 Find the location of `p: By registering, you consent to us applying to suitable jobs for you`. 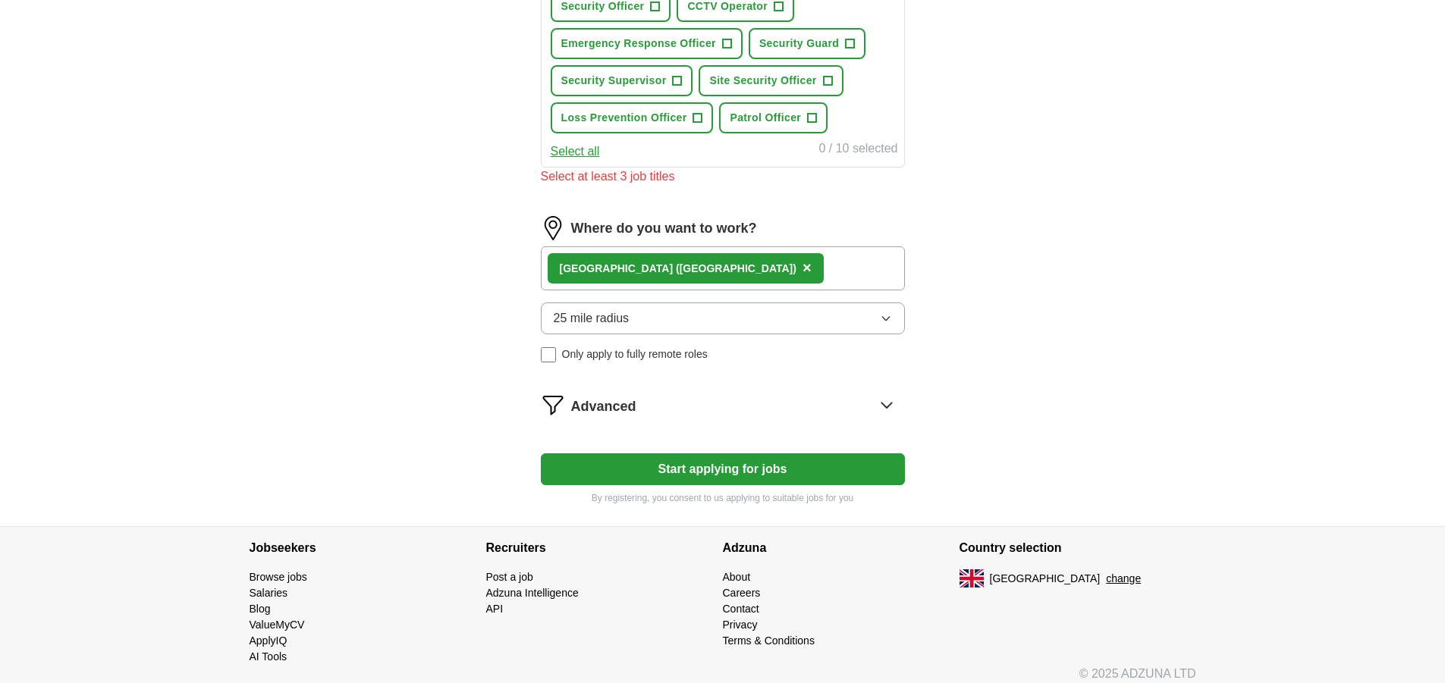

p: By registering, you consent to us applying to suitable jobs for you is located at coordinates (723, 498).